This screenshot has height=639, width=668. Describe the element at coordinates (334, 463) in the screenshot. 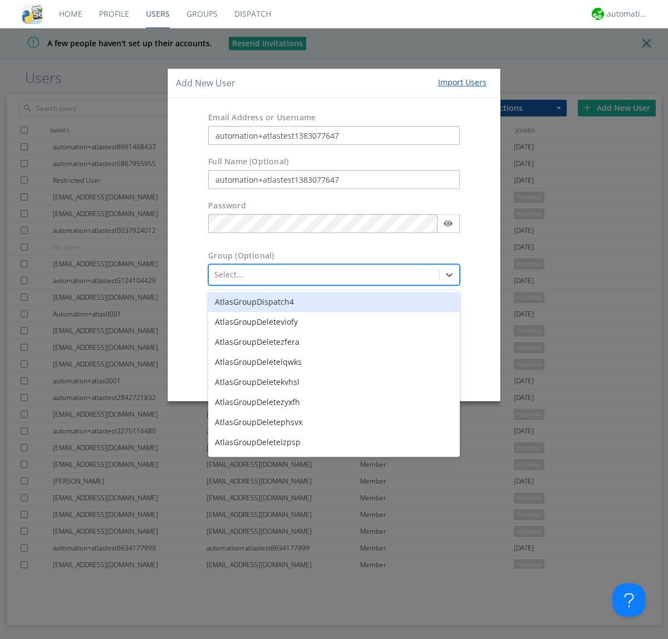

I see `div: SayBot` at that location.